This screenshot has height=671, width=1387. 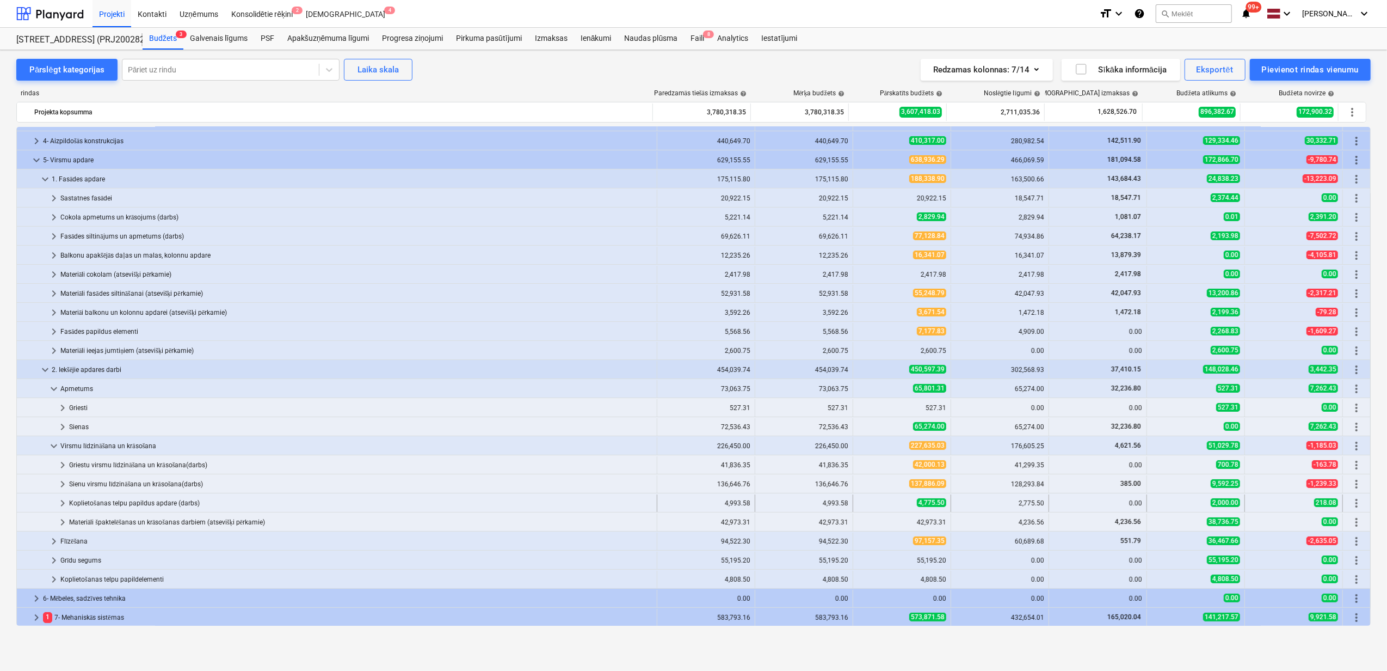 What do you see at coordinates (706, 255) in the screenshot?
I see `div: 12,235.26` at bounding box center [706, 255].